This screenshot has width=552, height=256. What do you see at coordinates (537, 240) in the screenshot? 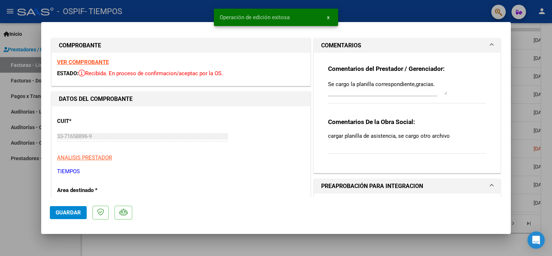
I see `div: Open Intercom Messenger` at bounding box center [537, 240].